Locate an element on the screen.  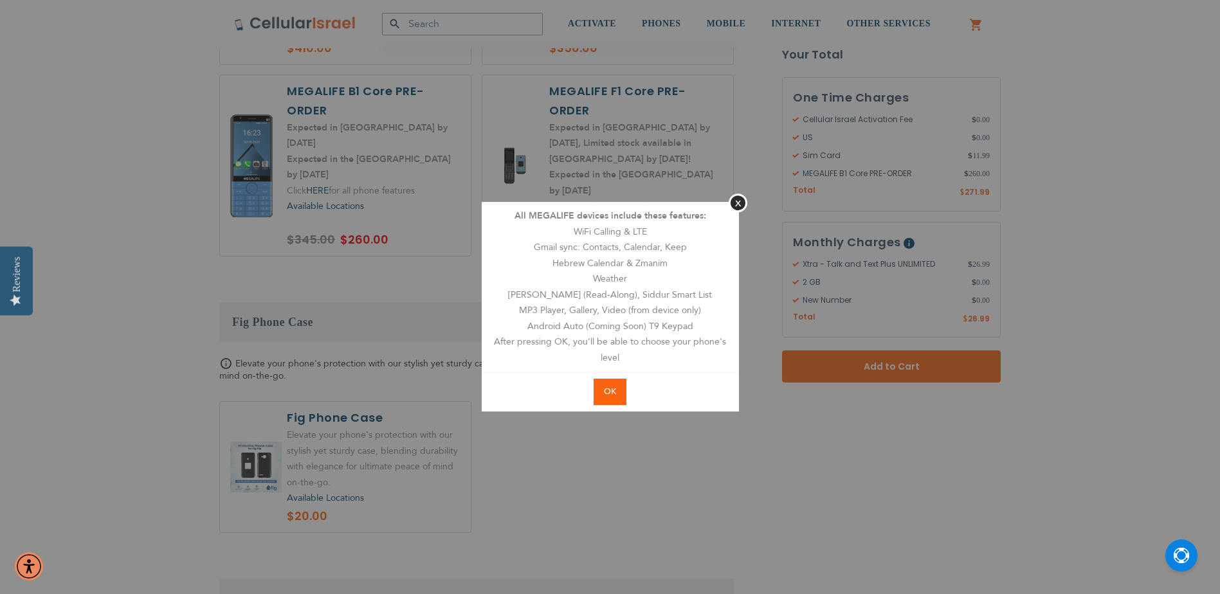
strong: All MEGALIFE devices include these features: is located at coordinates (610, 215).